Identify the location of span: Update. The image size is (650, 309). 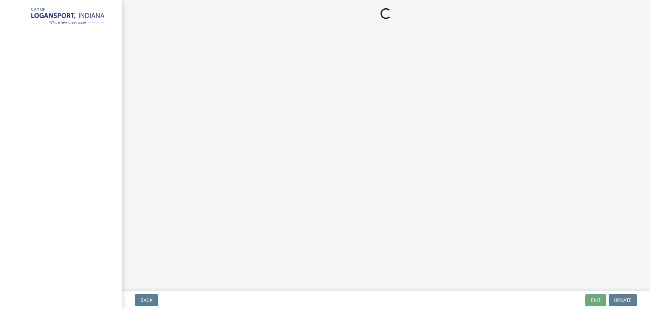
(623, 300).